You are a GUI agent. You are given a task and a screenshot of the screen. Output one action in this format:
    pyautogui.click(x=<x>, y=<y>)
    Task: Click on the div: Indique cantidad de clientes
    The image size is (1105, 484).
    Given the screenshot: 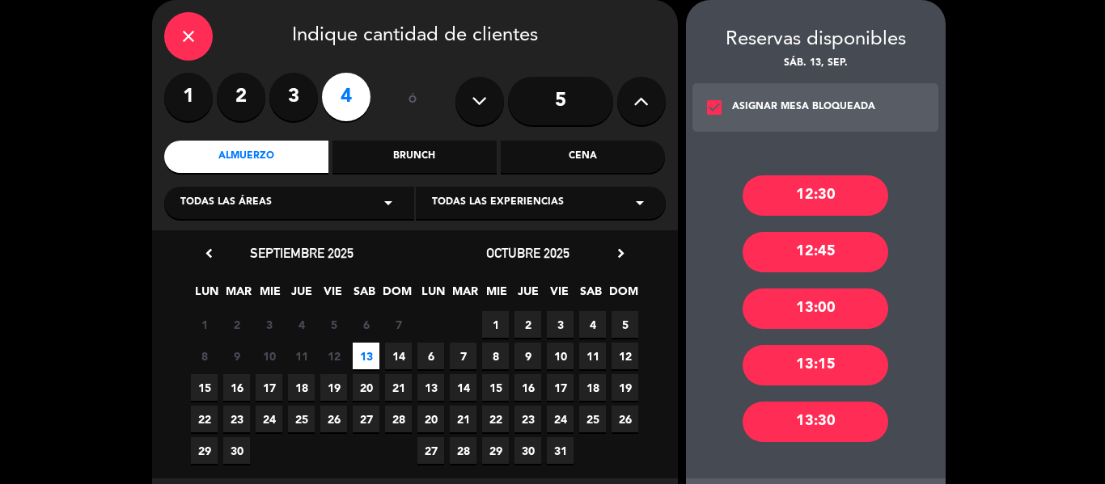 What is the action you would take?
    pyautogui.click(x=415, y=36)
    